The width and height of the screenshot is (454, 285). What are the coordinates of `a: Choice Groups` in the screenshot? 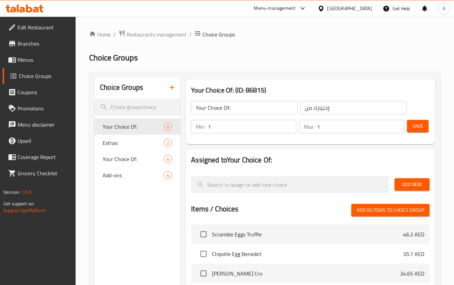 It's located at (39, 76).